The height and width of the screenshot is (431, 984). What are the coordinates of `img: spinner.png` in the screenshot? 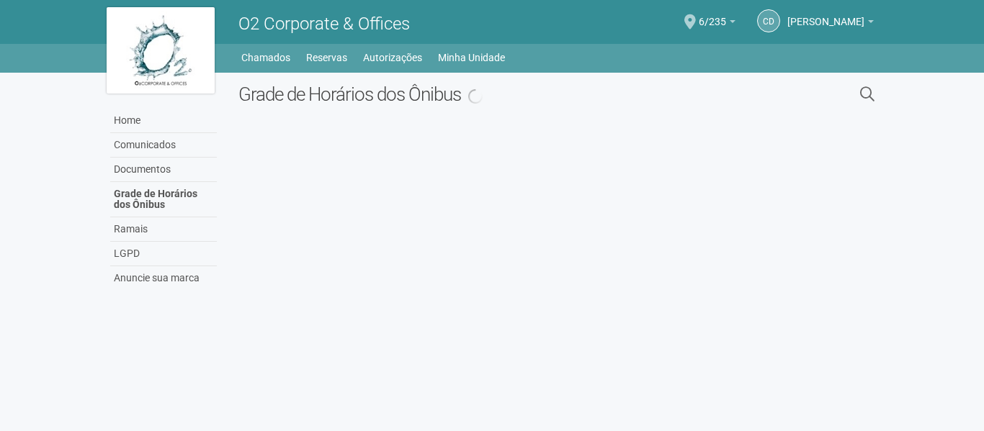 It's located at (475, 96).